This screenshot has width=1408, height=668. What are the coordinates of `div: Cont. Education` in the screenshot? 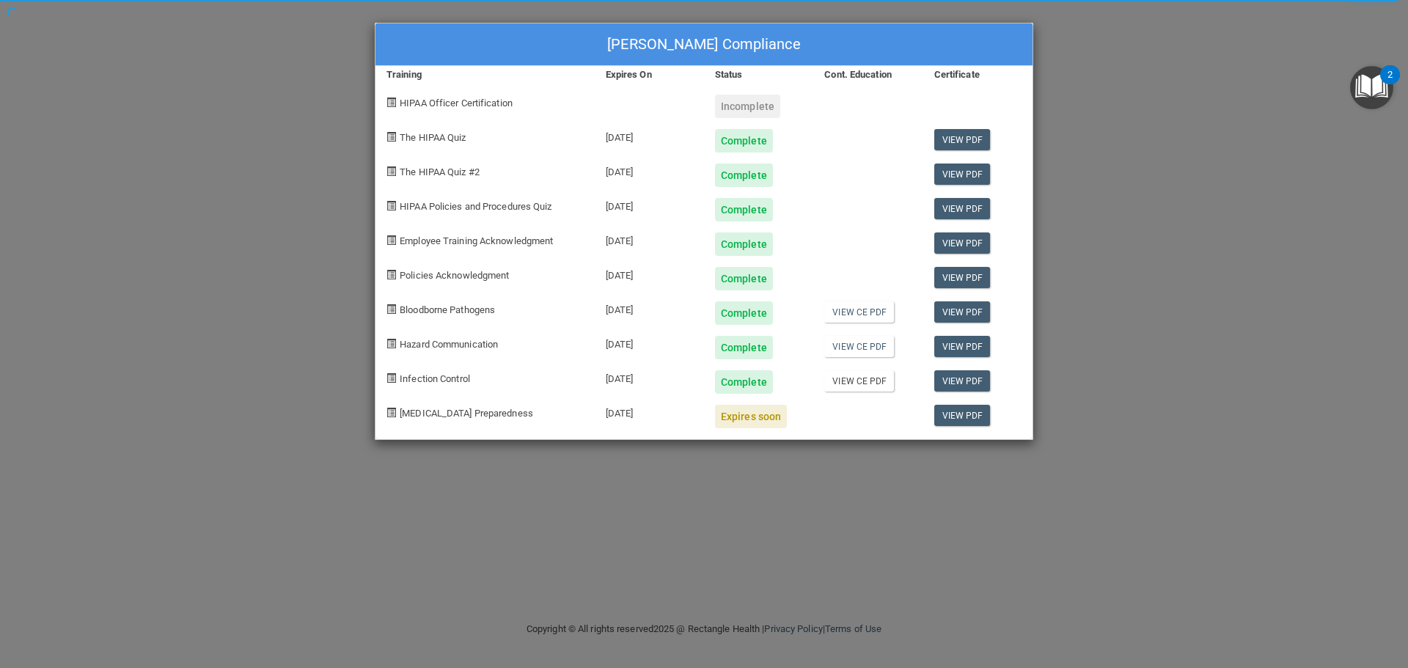 It's located at (867, 75).